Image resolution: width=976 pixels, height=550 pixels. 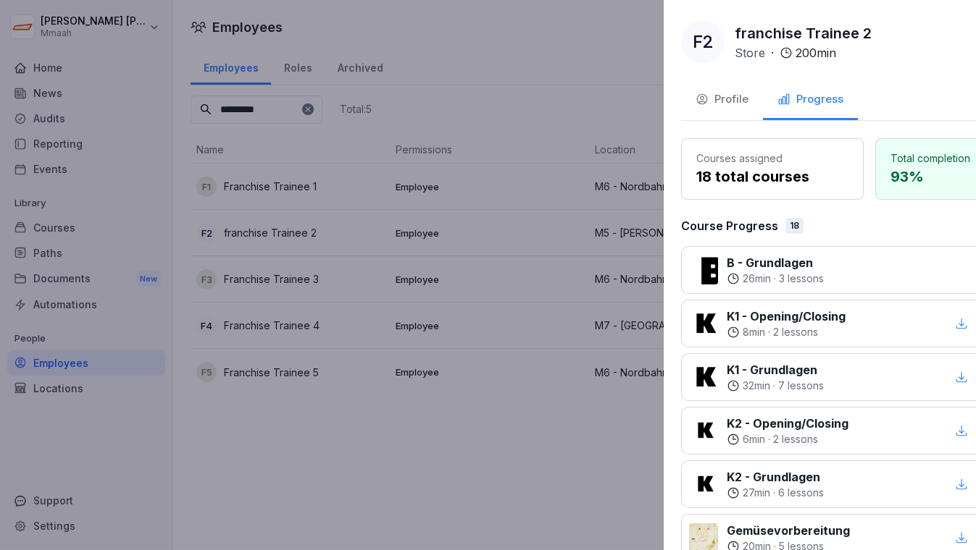 I want to click on p: 18 total courses, so click(x=772, y=177).